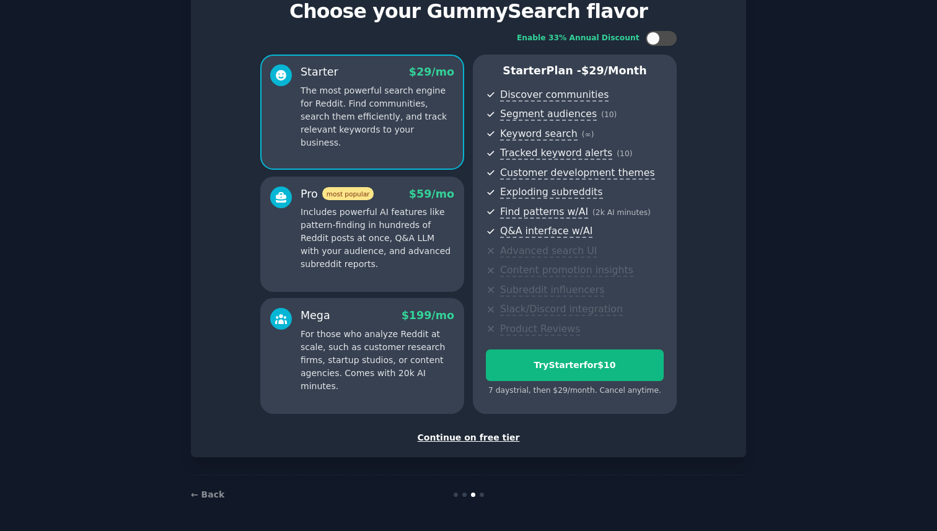 Image resolution: width=937 pixels, height=531 pixels. What do you see at coordinates (546, 231) in the screenshot?
I see `span: Q&A interface w/AI` at bounding box center [546, 231].